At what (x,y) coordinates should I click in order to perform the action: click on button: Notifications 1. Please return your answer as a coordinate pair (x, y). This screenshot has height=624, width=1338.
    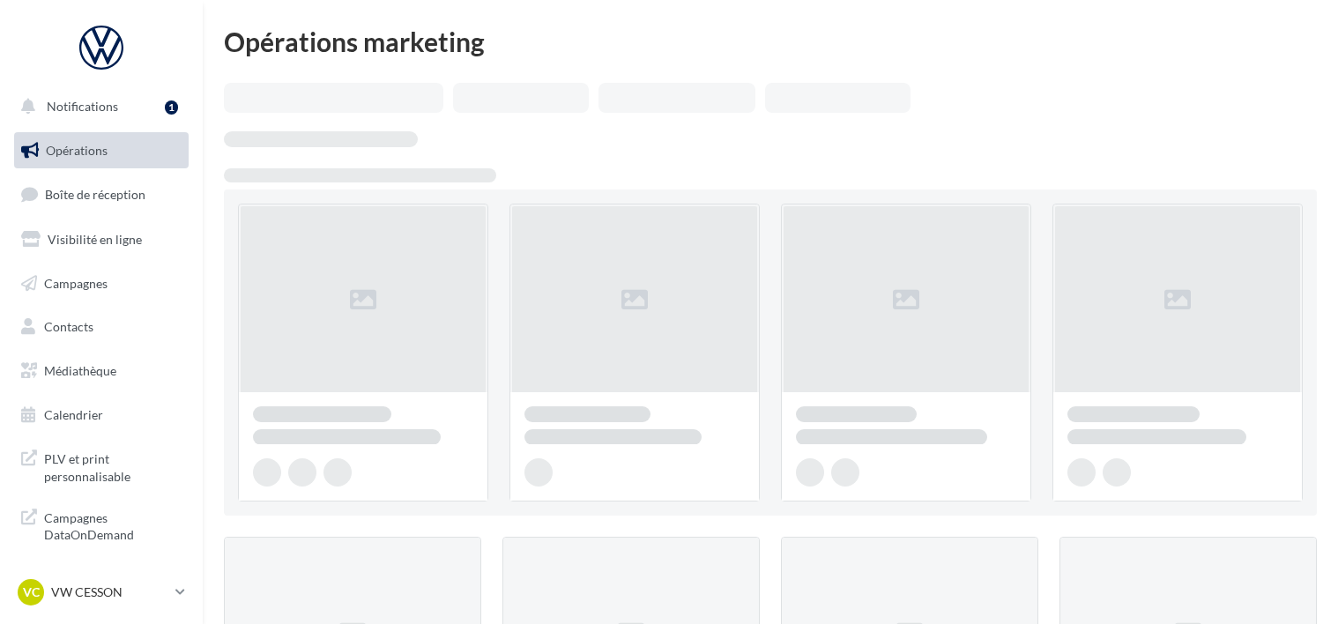
    Looking at the image, I should click on (98, 107).